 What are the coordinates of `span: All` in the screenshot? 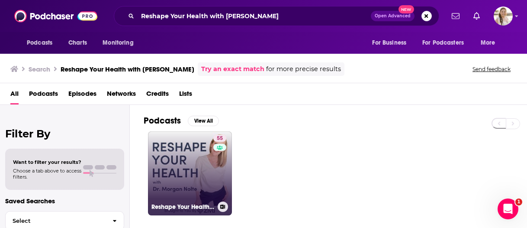 It's located at (14, 95).